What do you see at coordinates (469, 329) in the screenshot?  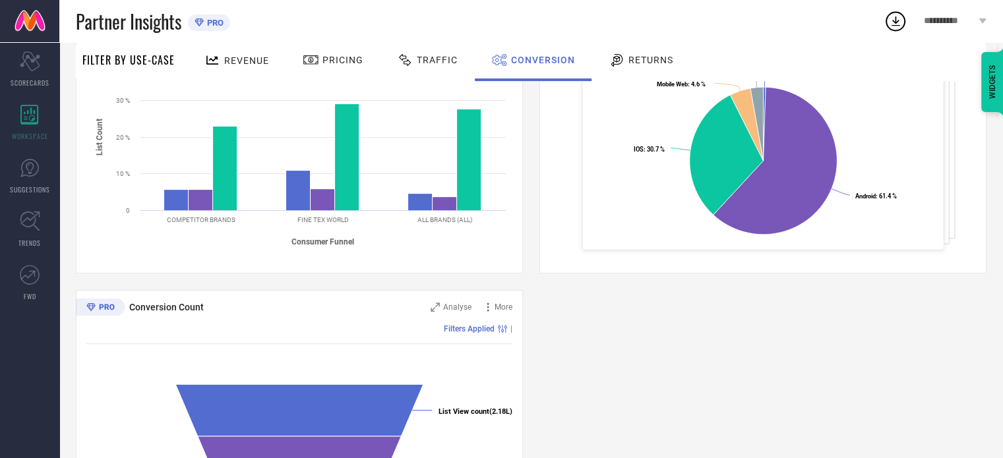 I see `span: Filters Applied` at bounding box center [469, 329].